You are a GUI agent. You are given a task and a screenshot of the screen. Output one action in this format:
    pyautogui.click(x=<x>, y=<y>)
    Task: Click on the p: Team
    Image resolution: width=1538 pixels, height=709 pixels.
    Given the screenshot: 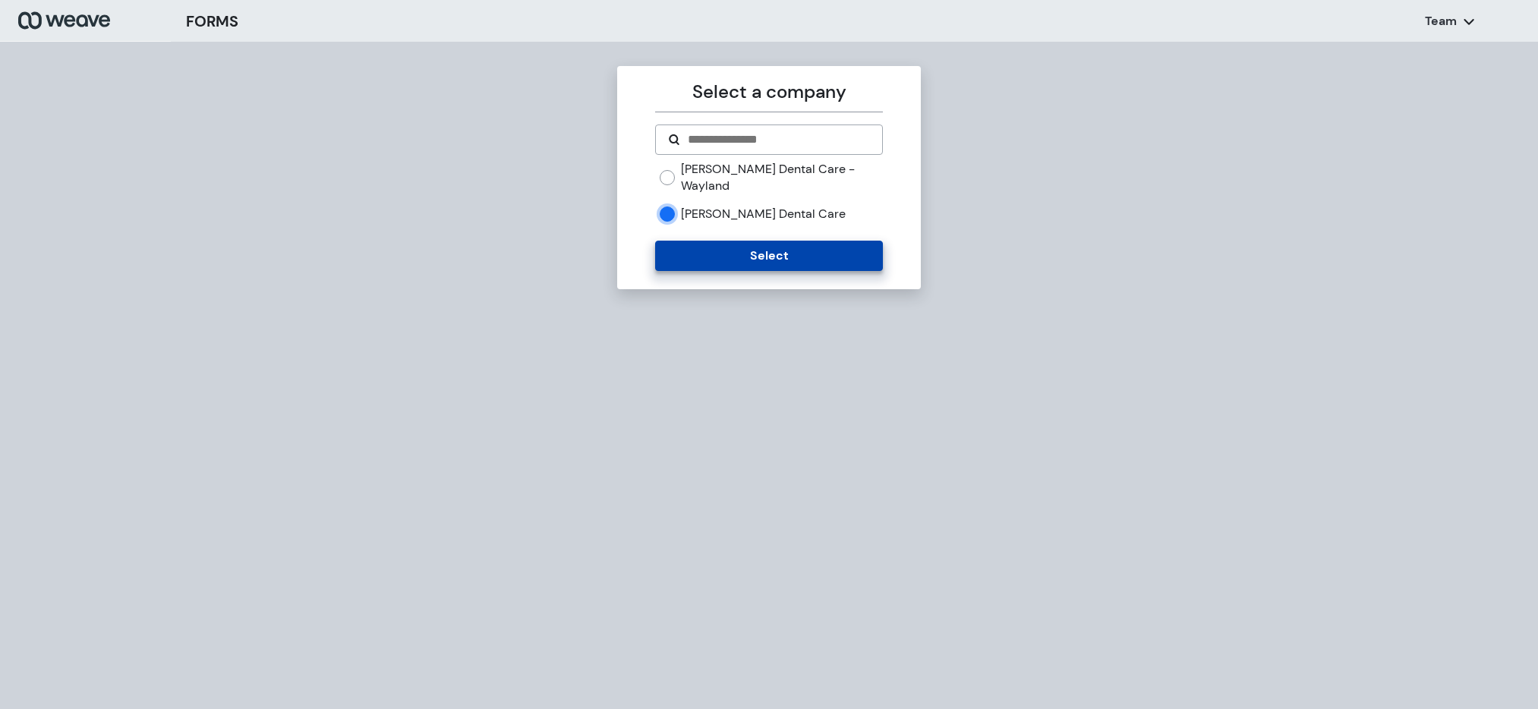 What is the action you would take?
    pyautogui.click(x=1441, y=21)
    